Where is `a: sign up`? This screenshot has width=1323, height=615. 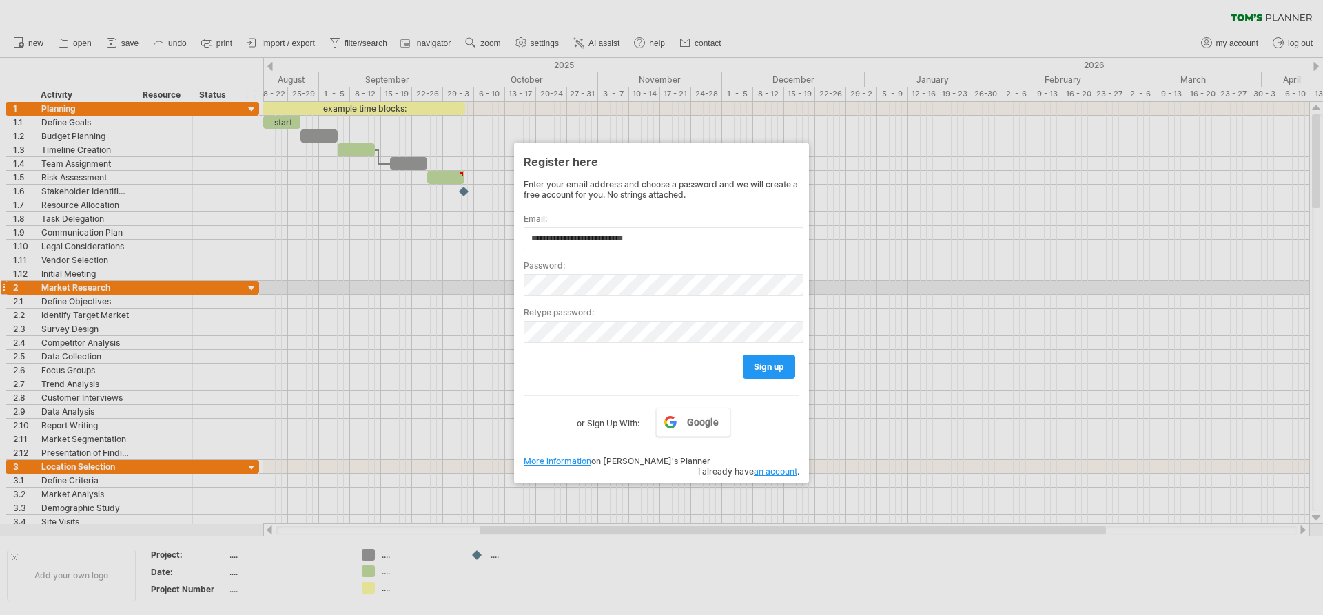 a: sign up is located at coordinates (769, 367).